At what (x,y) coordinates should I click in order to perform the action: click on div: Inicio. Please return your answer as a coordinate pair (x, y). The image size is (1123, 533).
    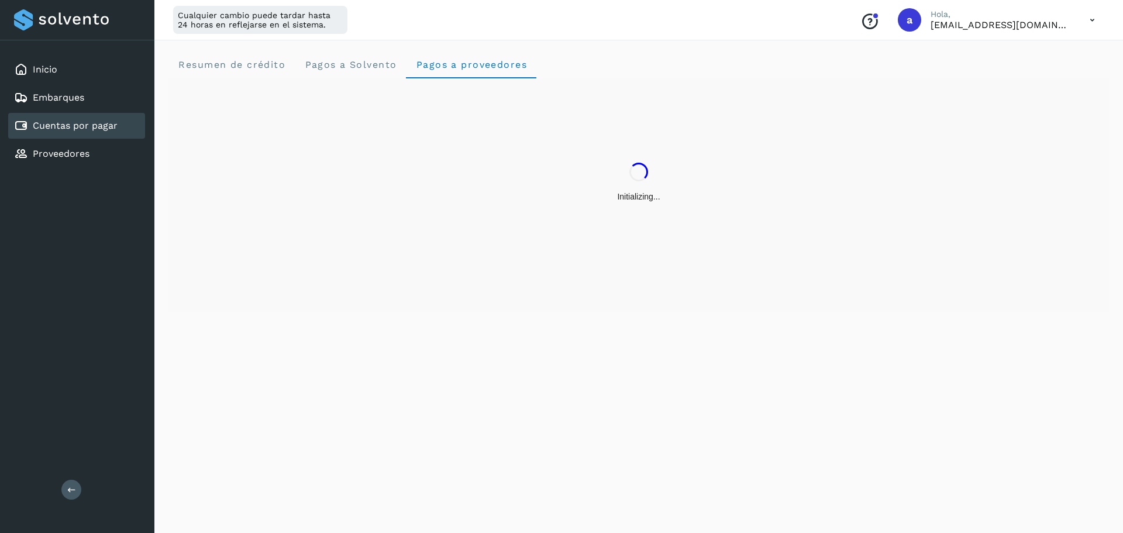
    Looking at the image, I should click on (77, 70).